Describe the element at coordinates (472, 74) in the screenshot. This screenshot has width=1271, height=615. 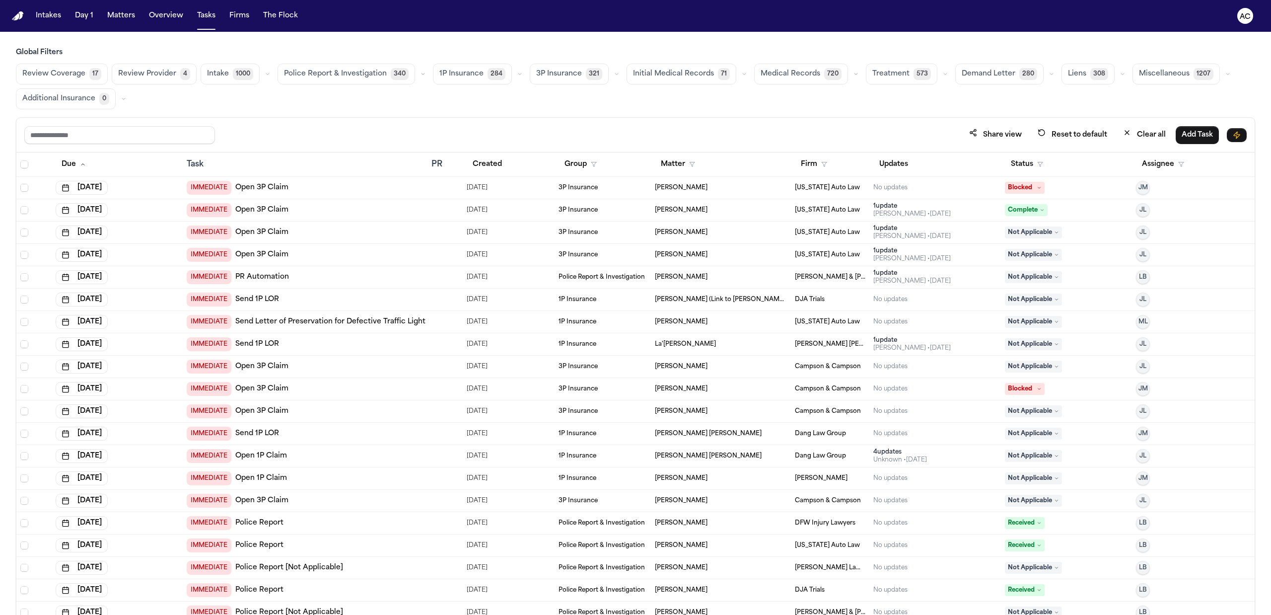
I see `button: 1P Insurance284` at that location.